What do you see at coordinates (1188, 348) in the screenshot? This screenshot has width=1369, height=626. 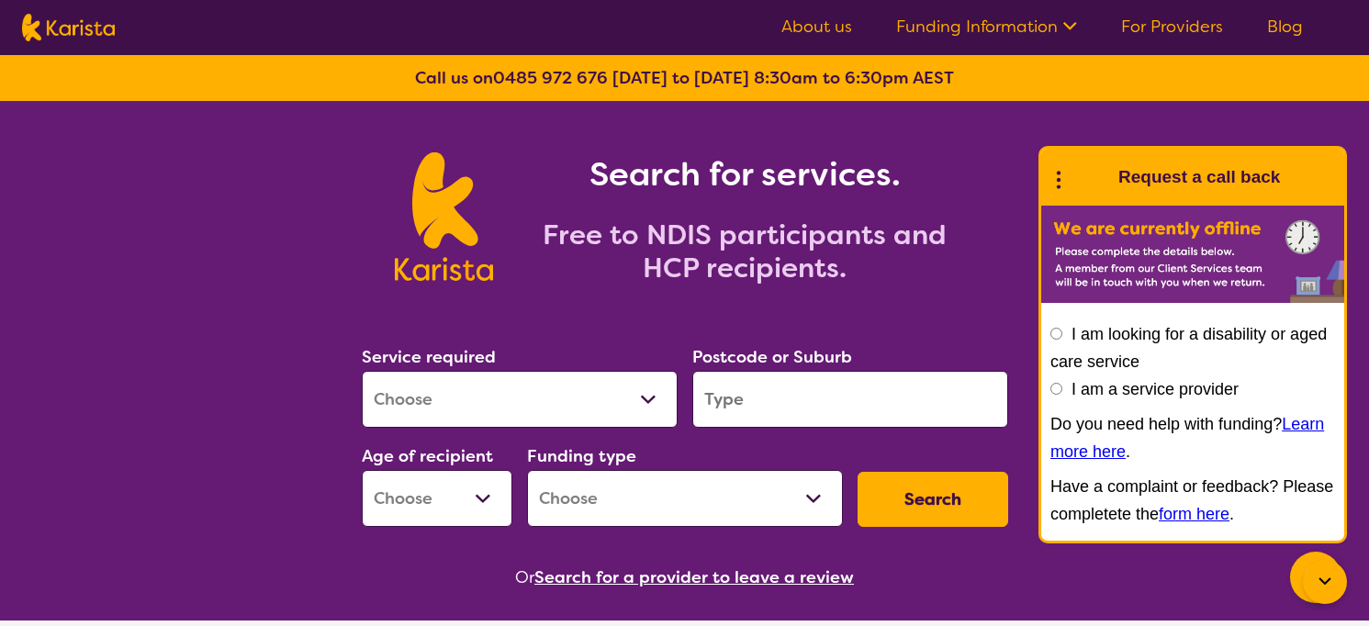 I see `label: I am looking for a disability or aged care service` at bounding box center [1188, 348].